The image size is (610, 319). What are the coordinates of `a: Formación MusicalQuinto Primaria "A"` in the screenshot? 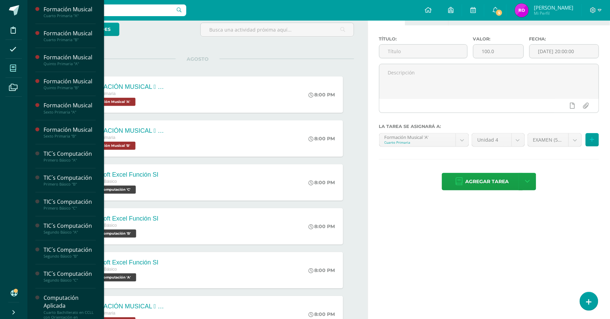 It's located at (70, 60).